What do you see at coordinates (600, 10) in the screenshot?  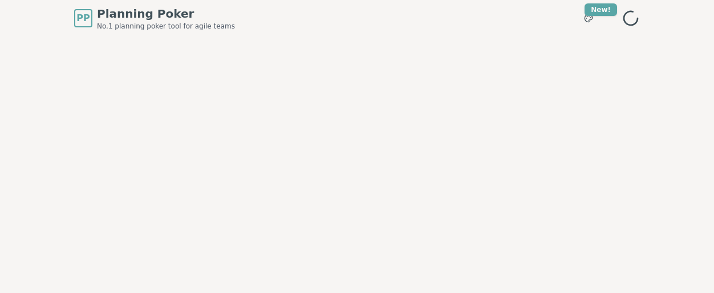 I see `div: New!` at bounding box center [600, 10].